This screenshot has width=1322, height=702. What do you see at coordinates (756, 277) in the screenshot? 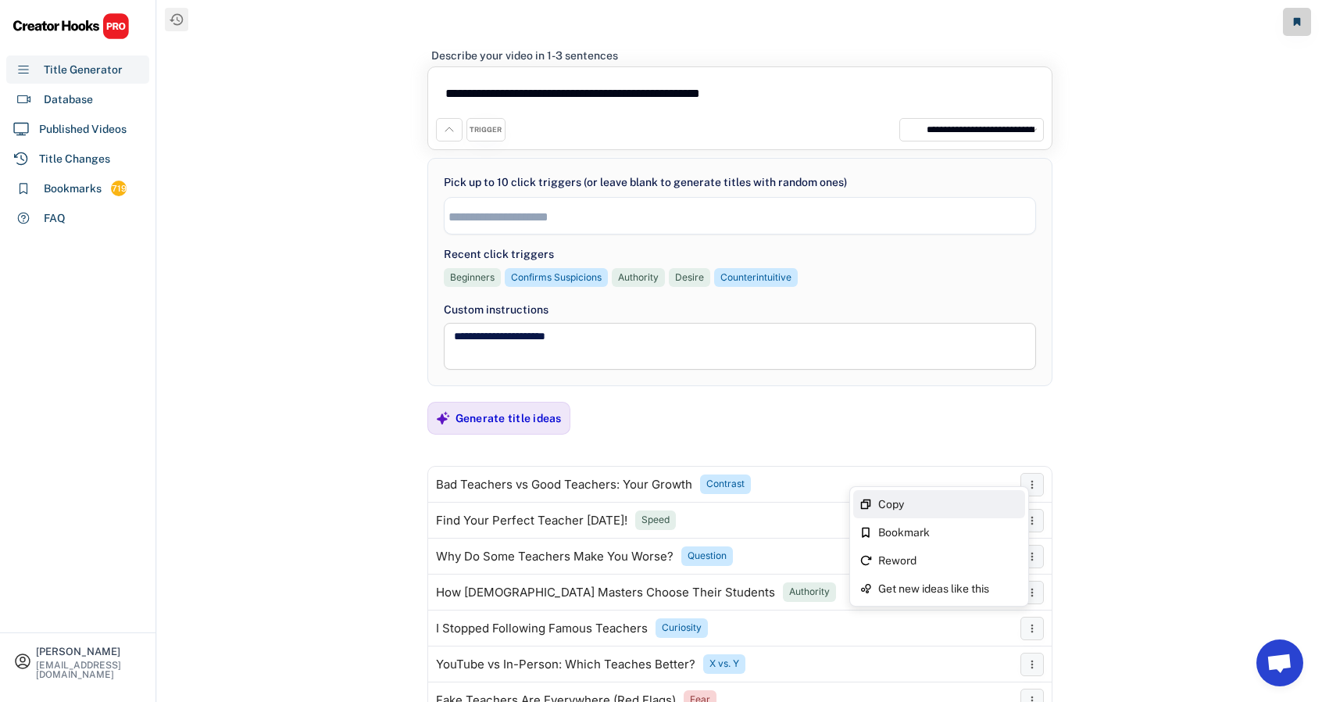
I see `div: Counterintuitive` at bounding box center [756, 277].